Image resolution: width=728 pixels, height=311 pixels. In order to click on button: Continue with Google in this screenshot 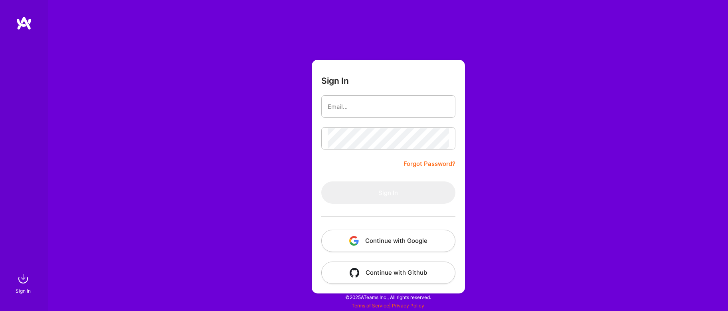, I will do `click(388, 241)`.